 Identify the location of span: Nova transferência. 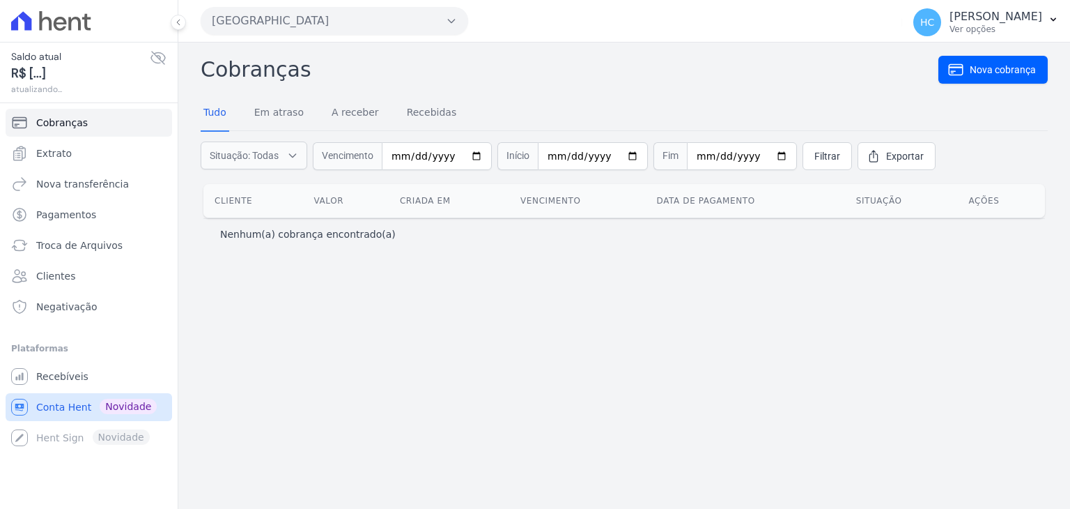
(82, 184).